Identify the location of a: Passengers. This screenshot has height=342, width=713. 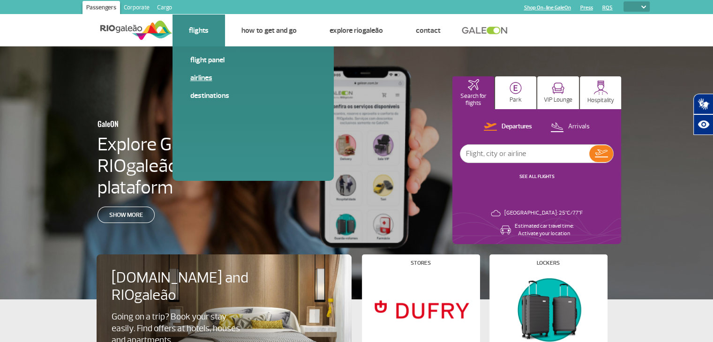
(101, 8).